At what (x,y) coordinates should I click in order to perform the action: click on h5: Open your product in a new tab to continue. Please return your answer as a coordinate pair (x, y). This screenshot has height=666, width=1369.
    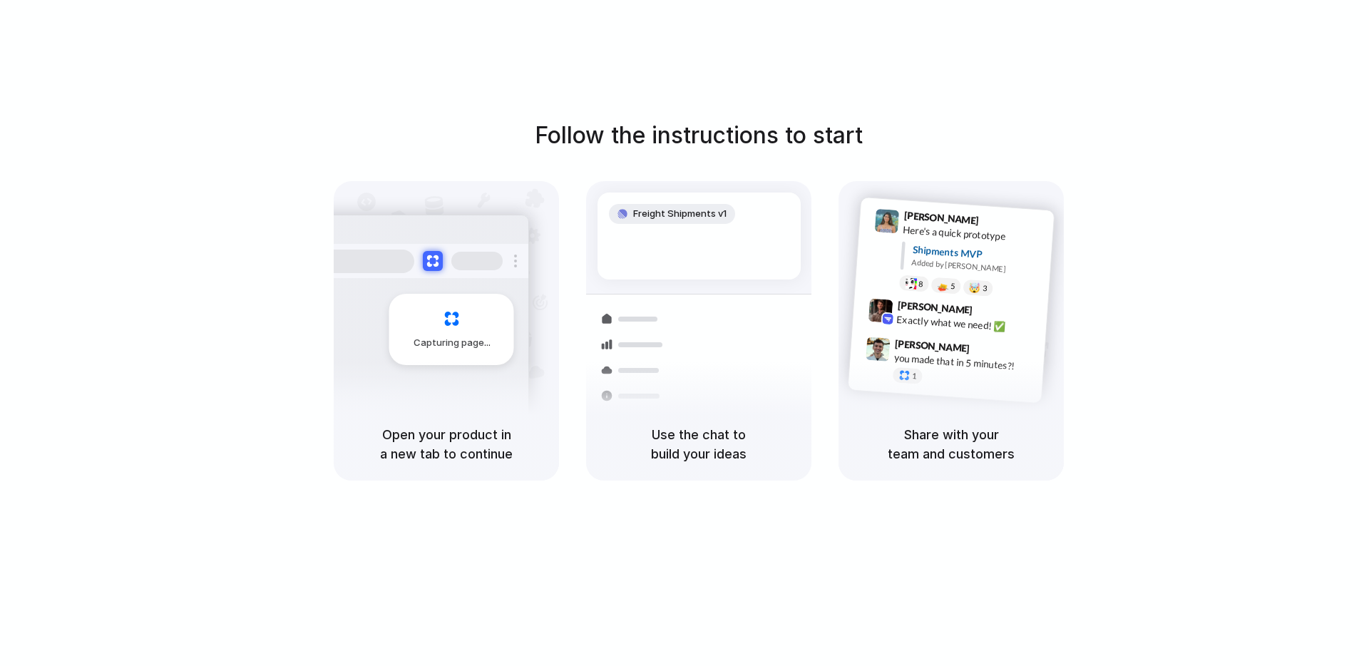
    Looking at the image, I should click on (446, 444).